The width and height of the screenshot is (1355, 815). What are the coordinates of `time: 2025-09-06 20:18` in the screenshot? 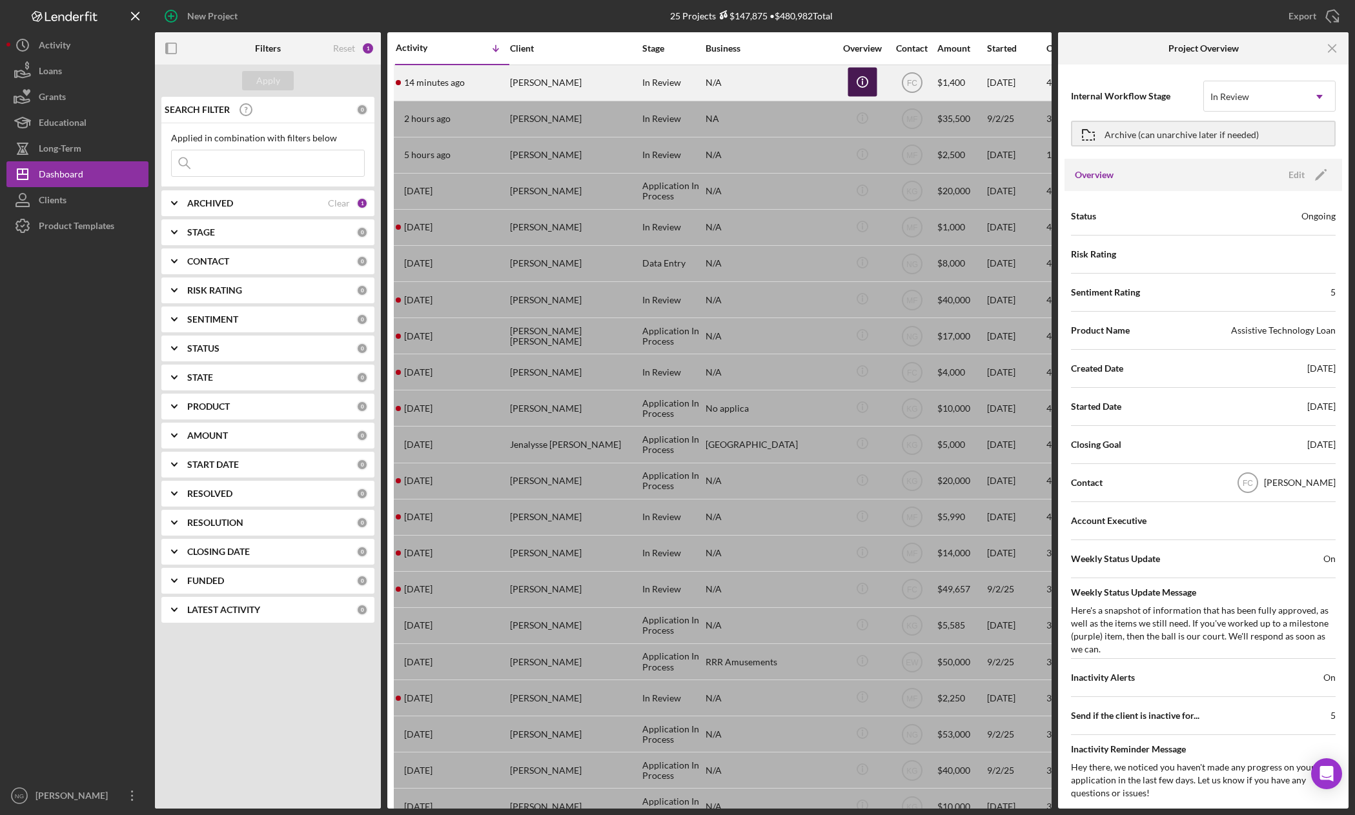 It's located at (418, 263).